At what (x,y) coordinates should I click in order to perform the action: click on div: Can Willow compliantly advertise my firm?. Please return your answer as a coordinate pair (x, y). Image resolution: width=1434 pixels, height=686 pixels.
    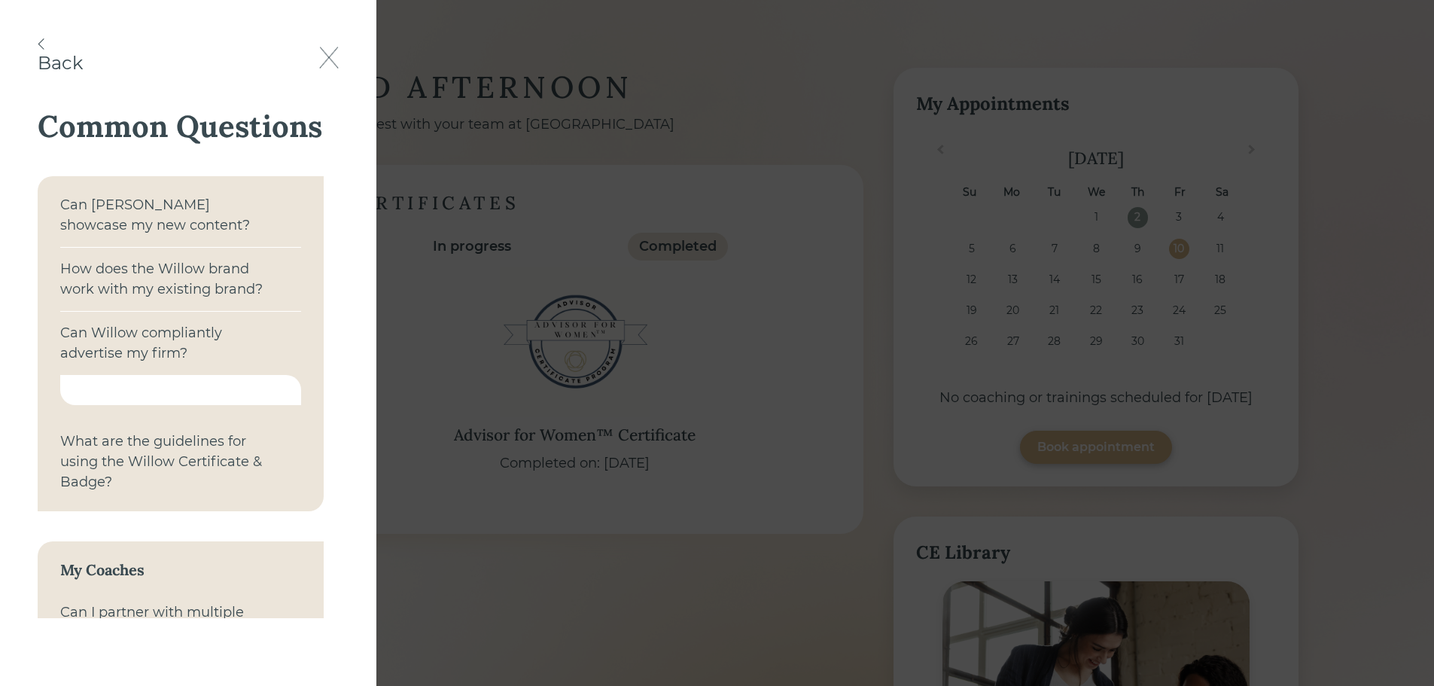
    Looking at the image, I should click on (167, 343).